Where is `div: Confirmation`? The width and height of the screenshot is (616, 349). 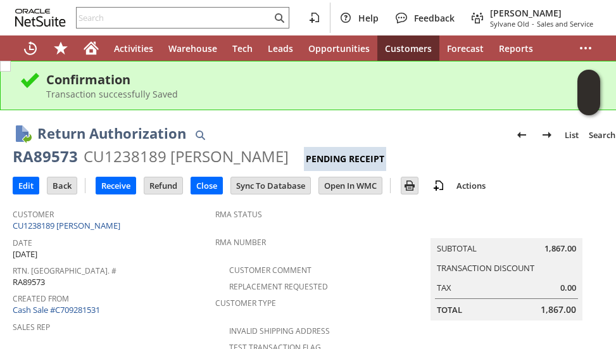
div: Confirmation is located at coordinates (330, 79).